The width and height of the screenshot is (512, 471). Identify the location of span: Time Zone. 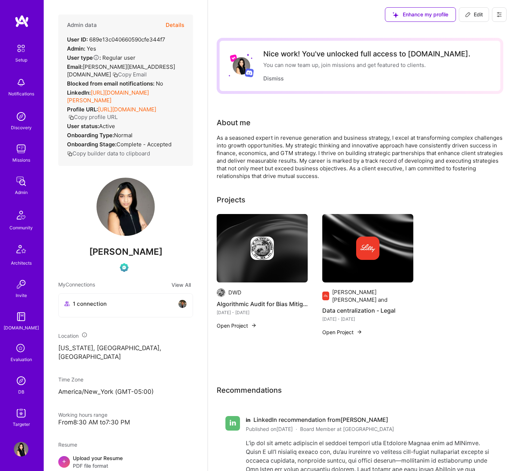
(71, 379).